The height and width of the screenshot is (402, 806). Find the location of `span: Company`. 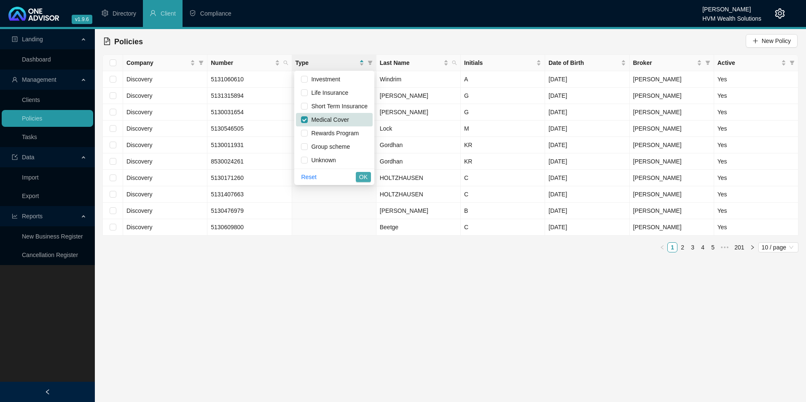

span: Company is located at coordinates (157, 63).